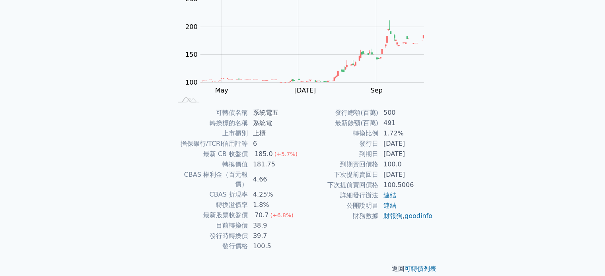 The width and height of the screenshot is (605, 276). Describe the element at coordinates (405, 134) in the screenshot. I see `td: 1.72%` at that location.